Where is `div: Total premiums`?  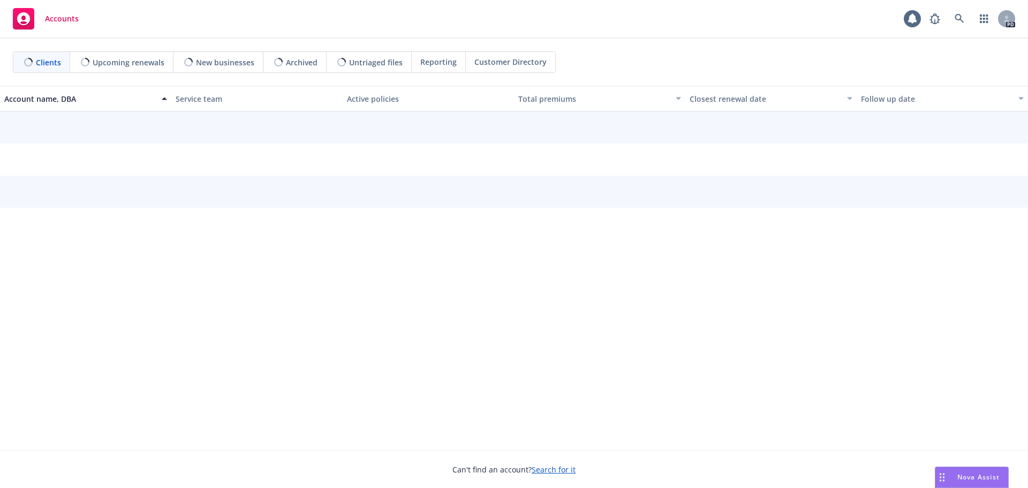
div: Total premiums is located at coordinates (594, 99).